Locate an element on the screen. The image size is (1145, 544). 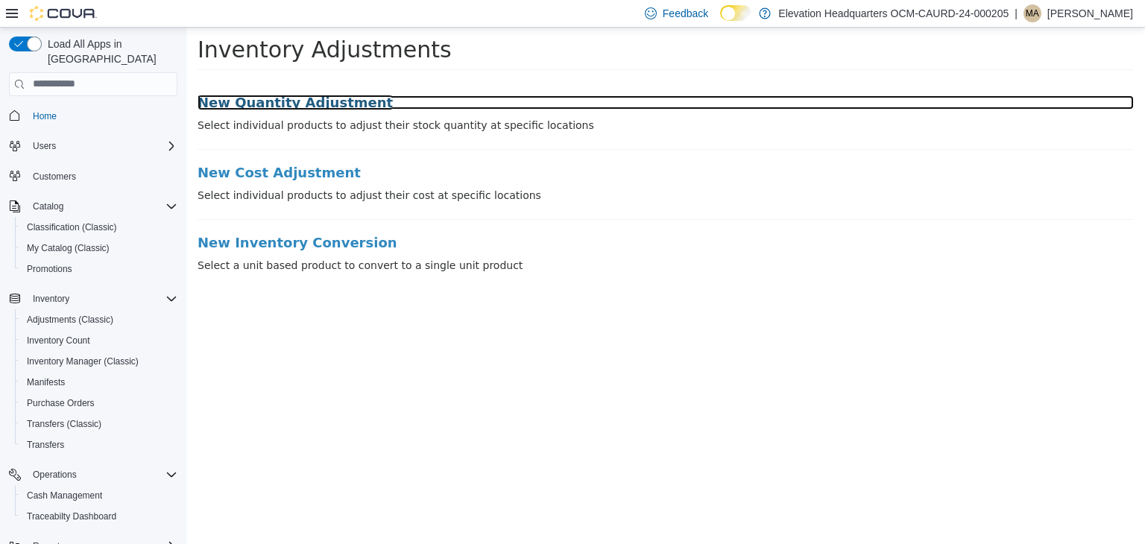
span: MA is located at coordinates (1033, 13).